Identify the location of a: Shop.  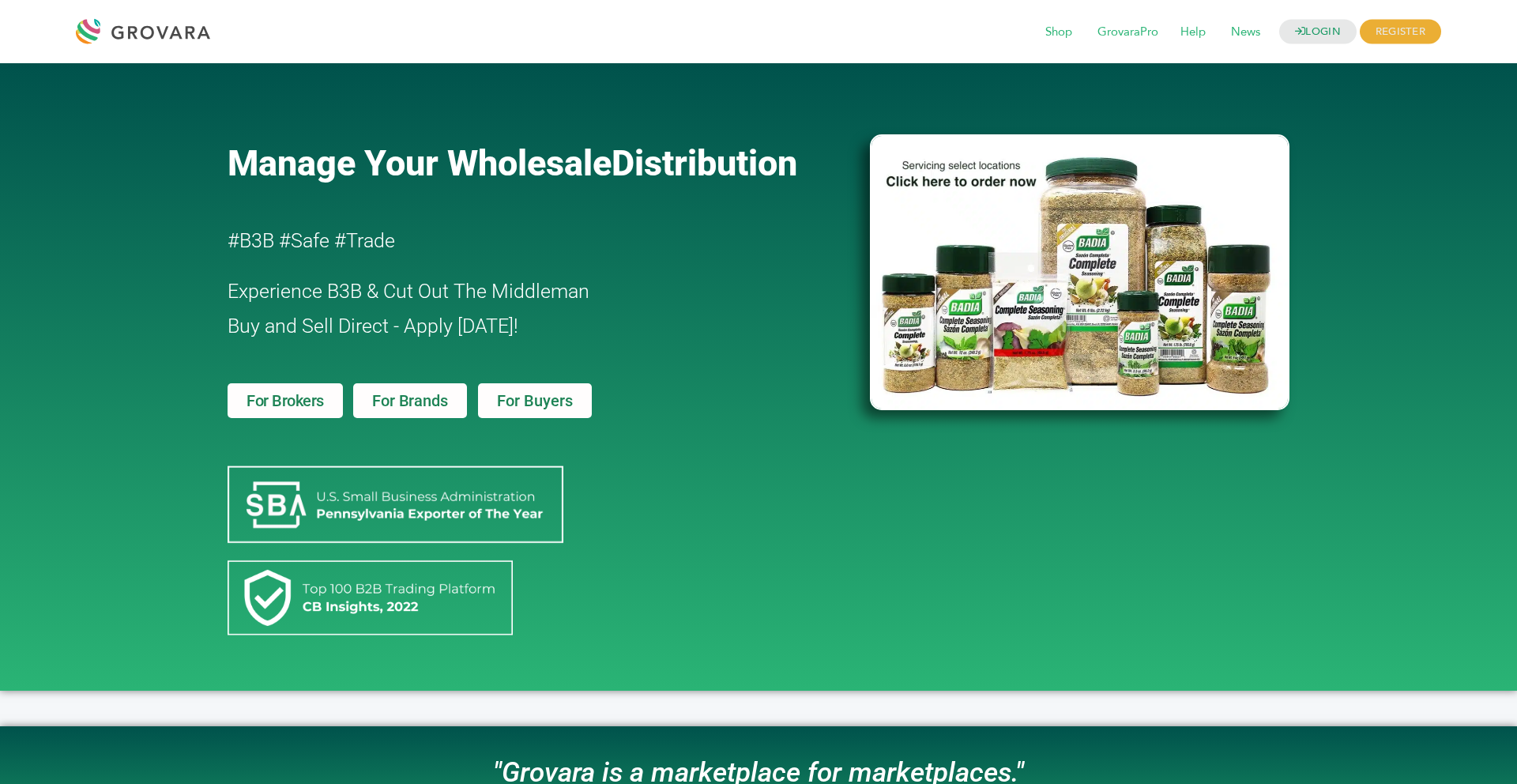
(1058, 32).